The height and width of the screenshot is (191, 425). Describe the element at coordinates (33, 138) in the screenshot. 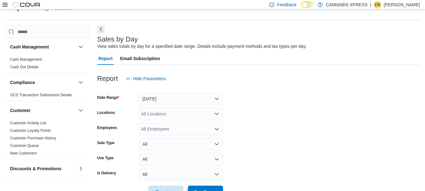

I see `span: Customer Purchase History` at that location.